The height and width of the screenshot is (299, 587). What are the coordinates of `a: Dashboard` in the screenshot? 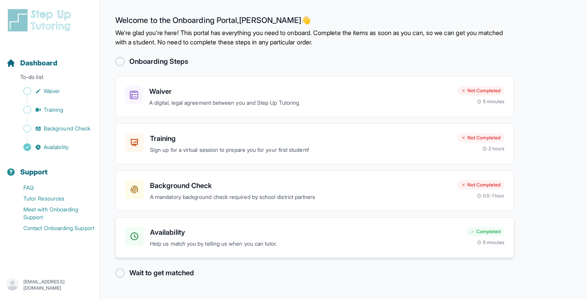 It's located at (32, 63).